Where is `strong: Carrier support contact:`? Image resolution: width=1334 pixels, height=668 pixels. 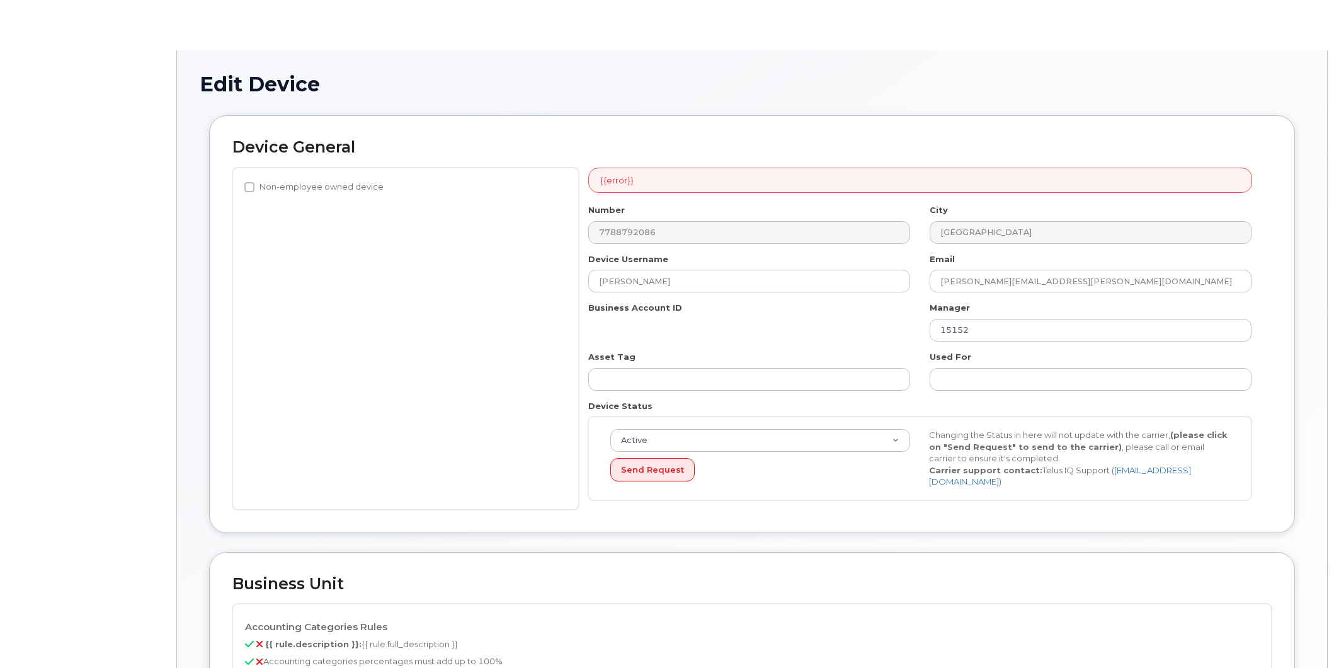
strong: Carrier support contact: is located at coordinates (986, 470).